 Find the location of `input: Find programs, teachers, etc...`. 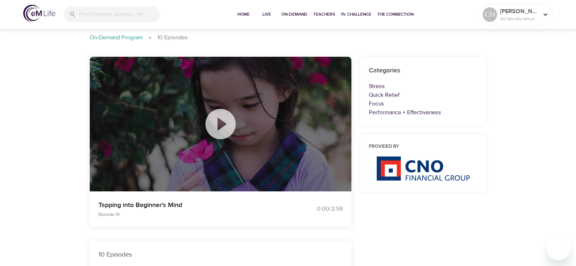

input: Find programs, teachers, etc... is located at coordinates (120, 14).